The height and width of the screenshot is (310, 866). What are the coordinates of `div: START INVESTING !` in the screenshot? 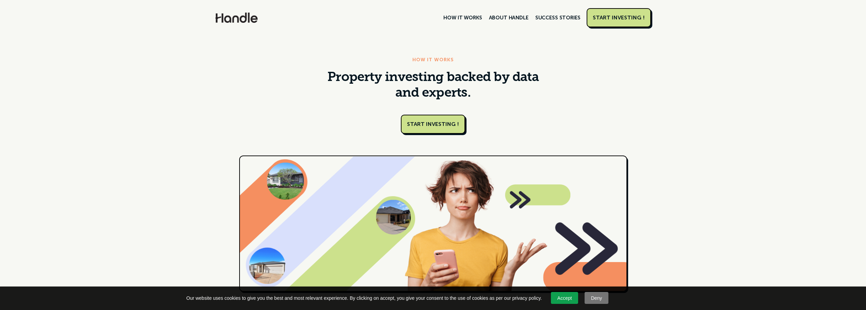 It's located at (619, 18).